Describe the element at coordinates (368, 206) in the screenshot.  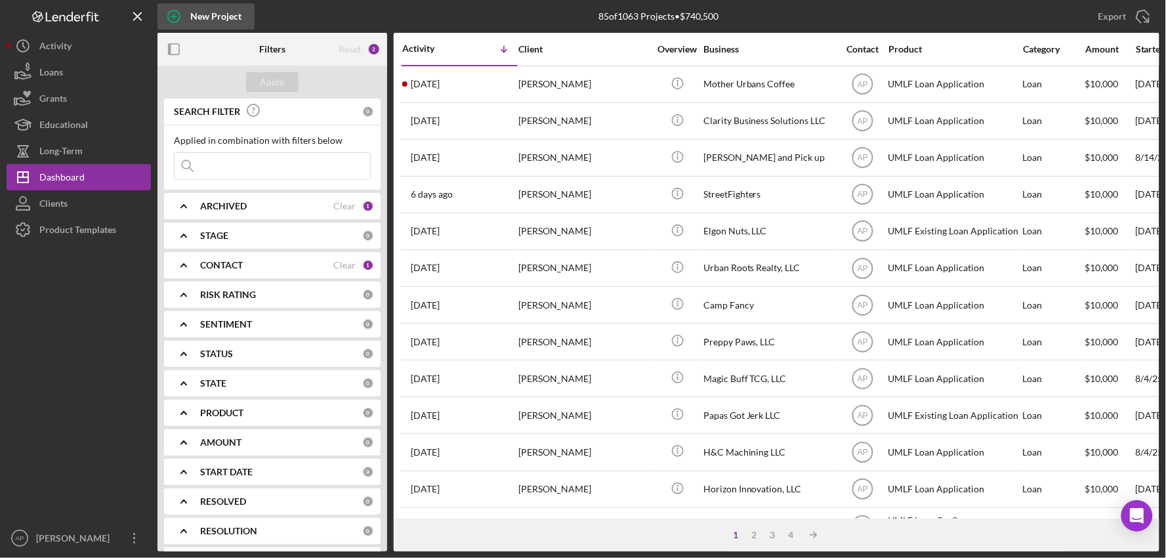
I see `div: 1` at that location.